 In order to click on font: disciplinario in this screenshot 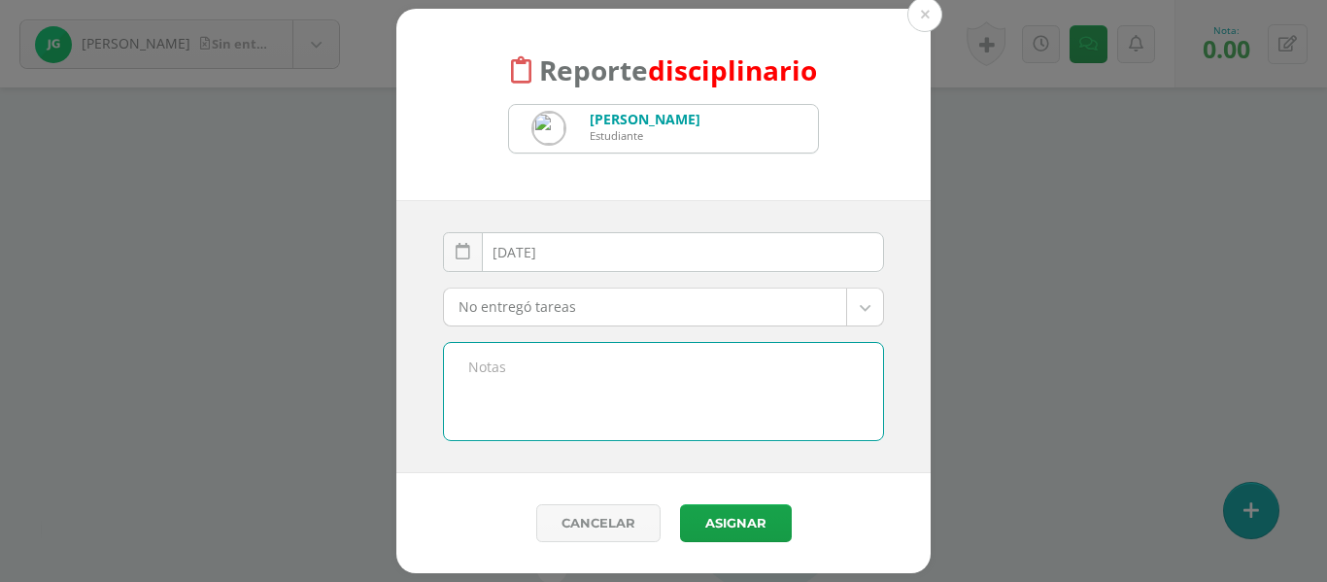, I will do `click(732, 70)`.